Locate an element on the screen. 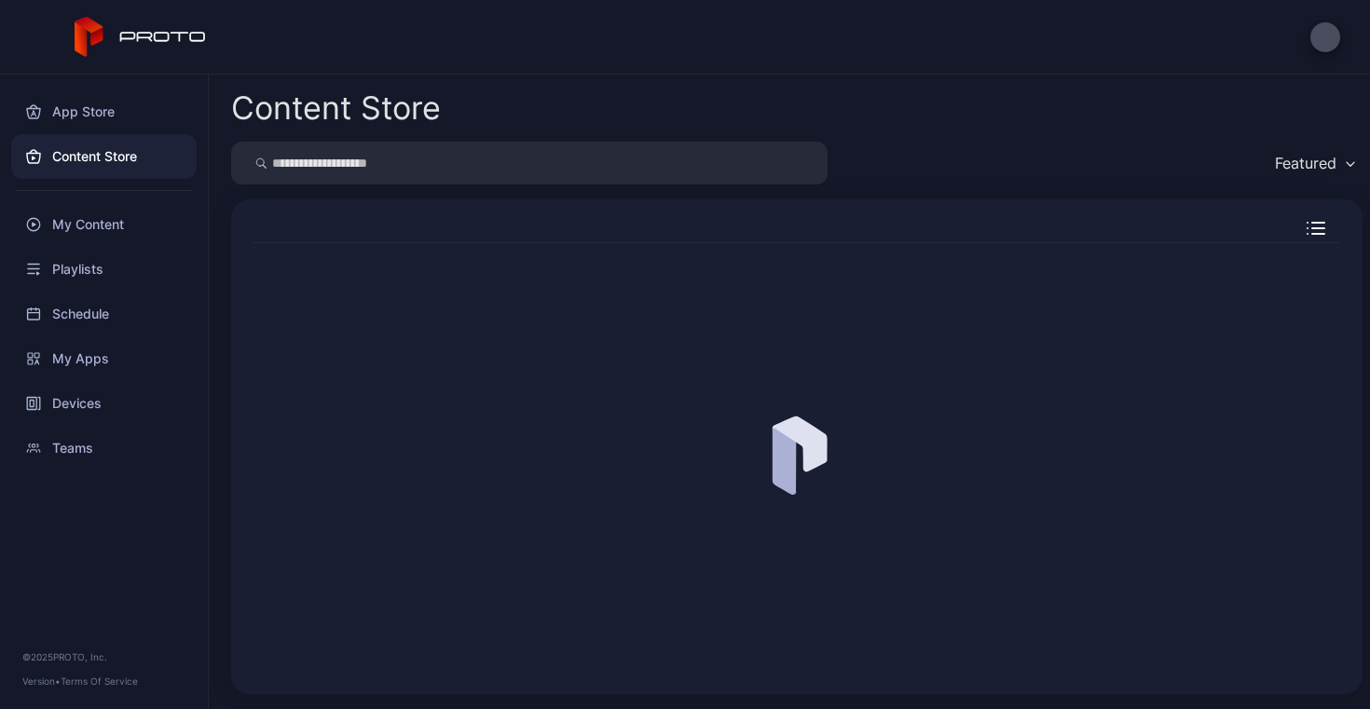 The image size is (1370, 709). div: © 2025 PROTO, Inc. is located at coordinates (103, 657).